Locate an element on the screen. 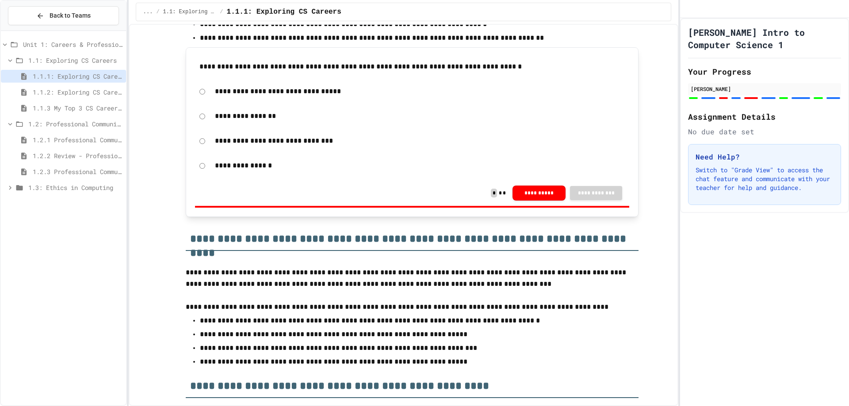  p: Switch to "Grade View" to access the chat feature and communicate with your teacher for help and ... is located at coordinates (765, 179).